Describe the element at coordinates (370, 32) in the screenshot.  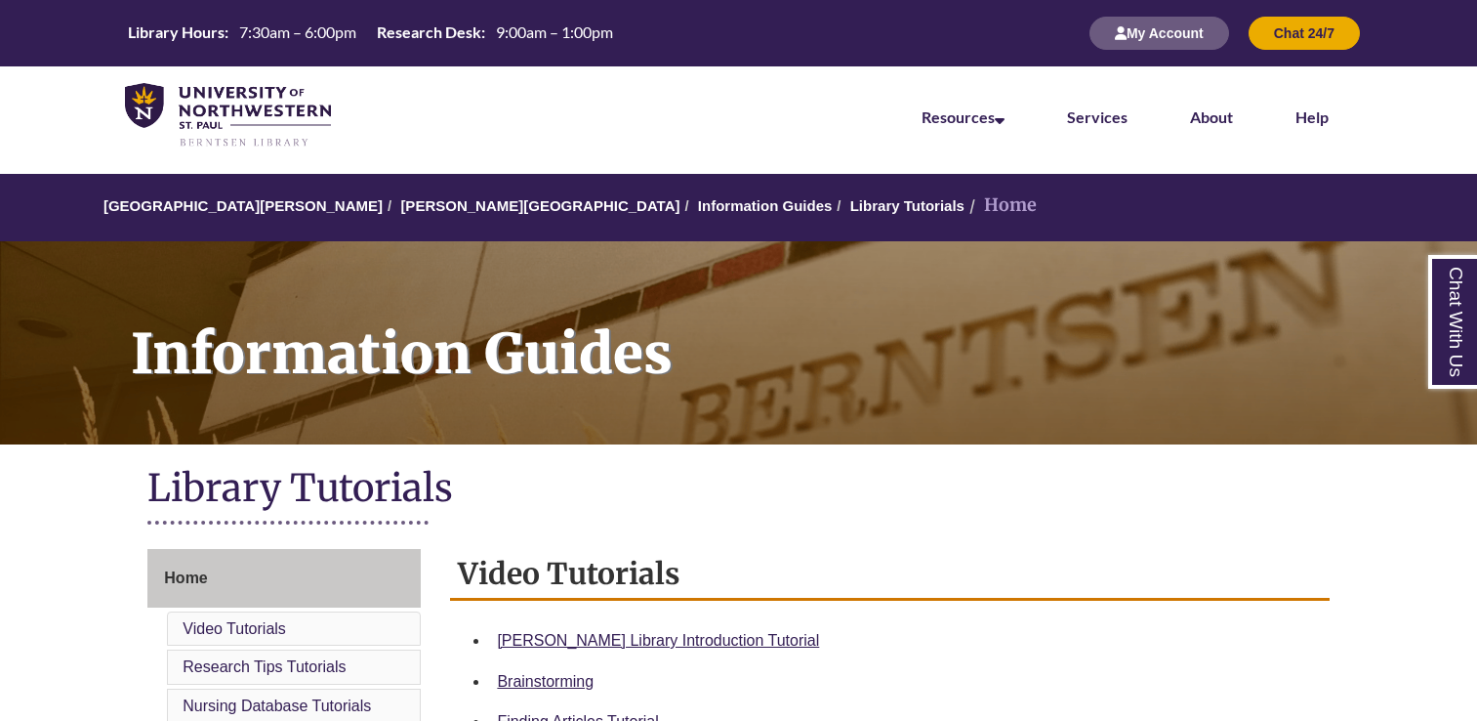
I see `table: Hours Today` at that location.